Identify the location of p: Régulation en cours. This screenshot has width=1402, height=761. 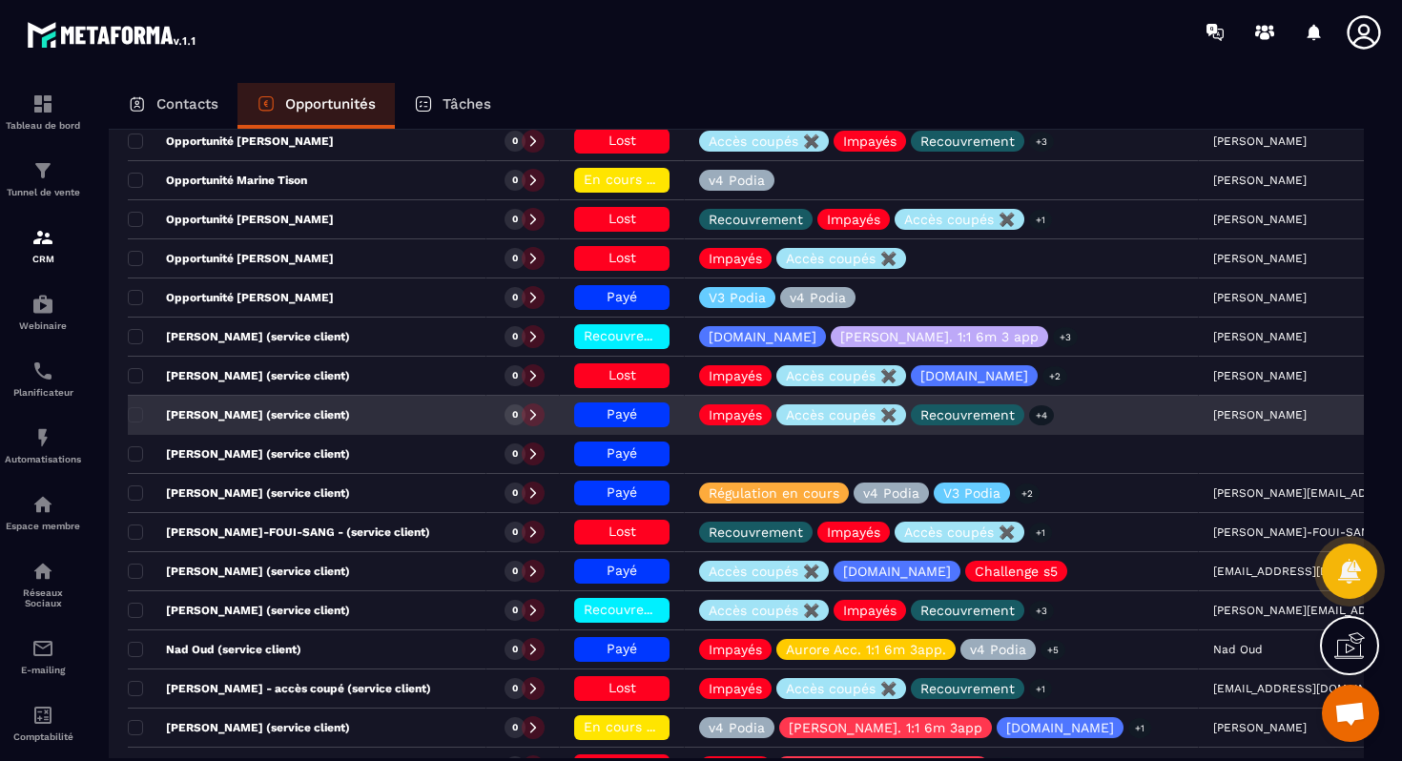
(774, 493).